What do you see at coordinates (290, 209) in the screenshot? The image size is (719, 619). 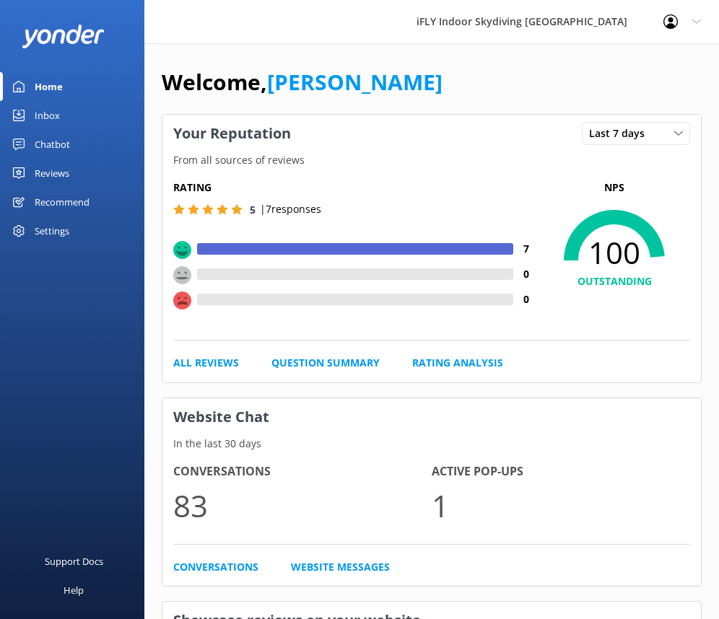 I see `p: | 7 responses` at bounding box center [290, 209].